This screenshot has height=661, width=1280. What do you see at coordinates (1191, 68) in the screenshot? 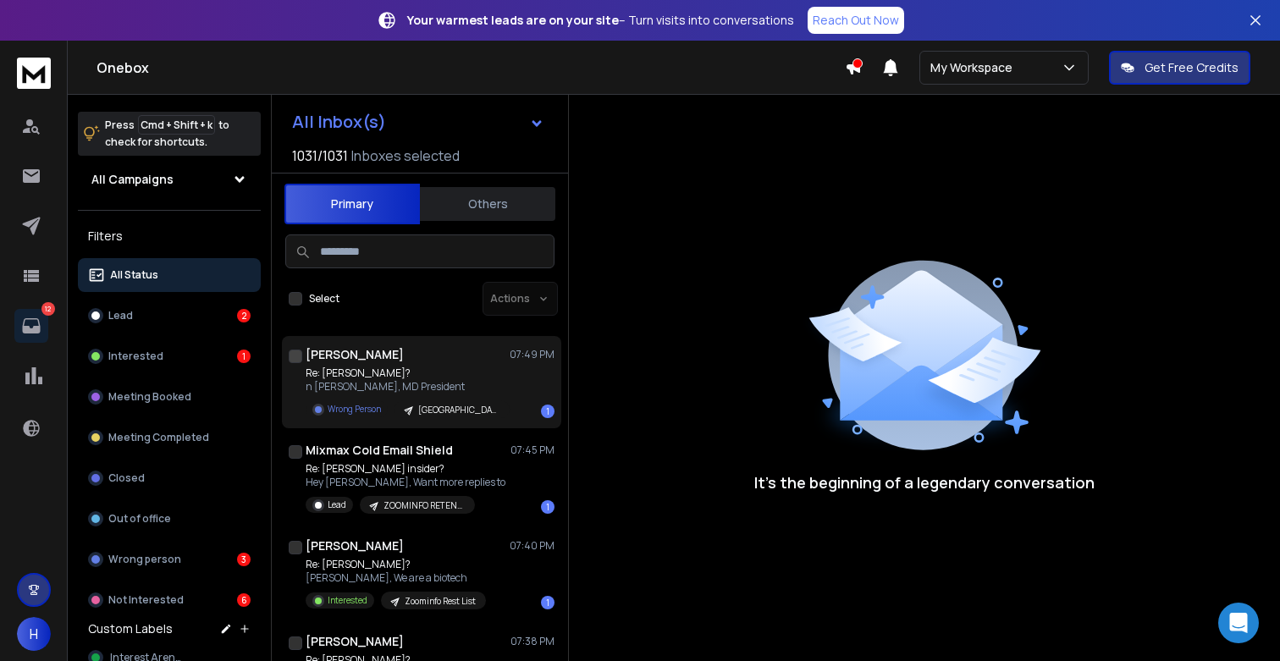
I see `p: Get Free Credits` at bounding box center [1191, 68].